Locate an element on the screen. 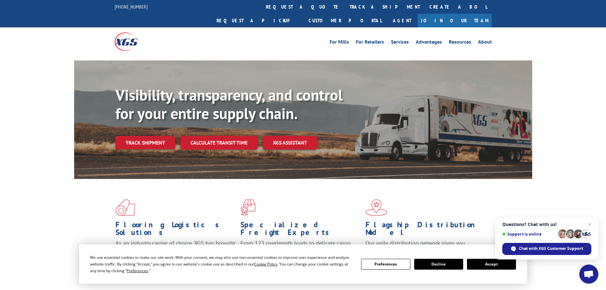  img: xgs-icon-total-supply-chain-intelligence-red is located at coordinates (125, 207).